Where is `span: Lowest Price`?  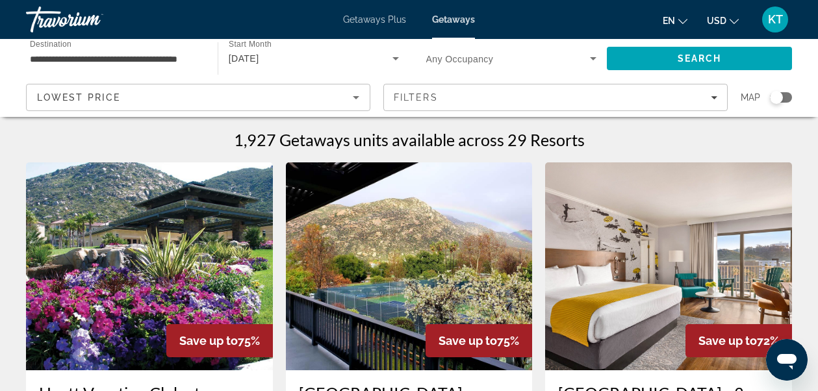
span: Lowest Price is located at coordinates (79, 98).